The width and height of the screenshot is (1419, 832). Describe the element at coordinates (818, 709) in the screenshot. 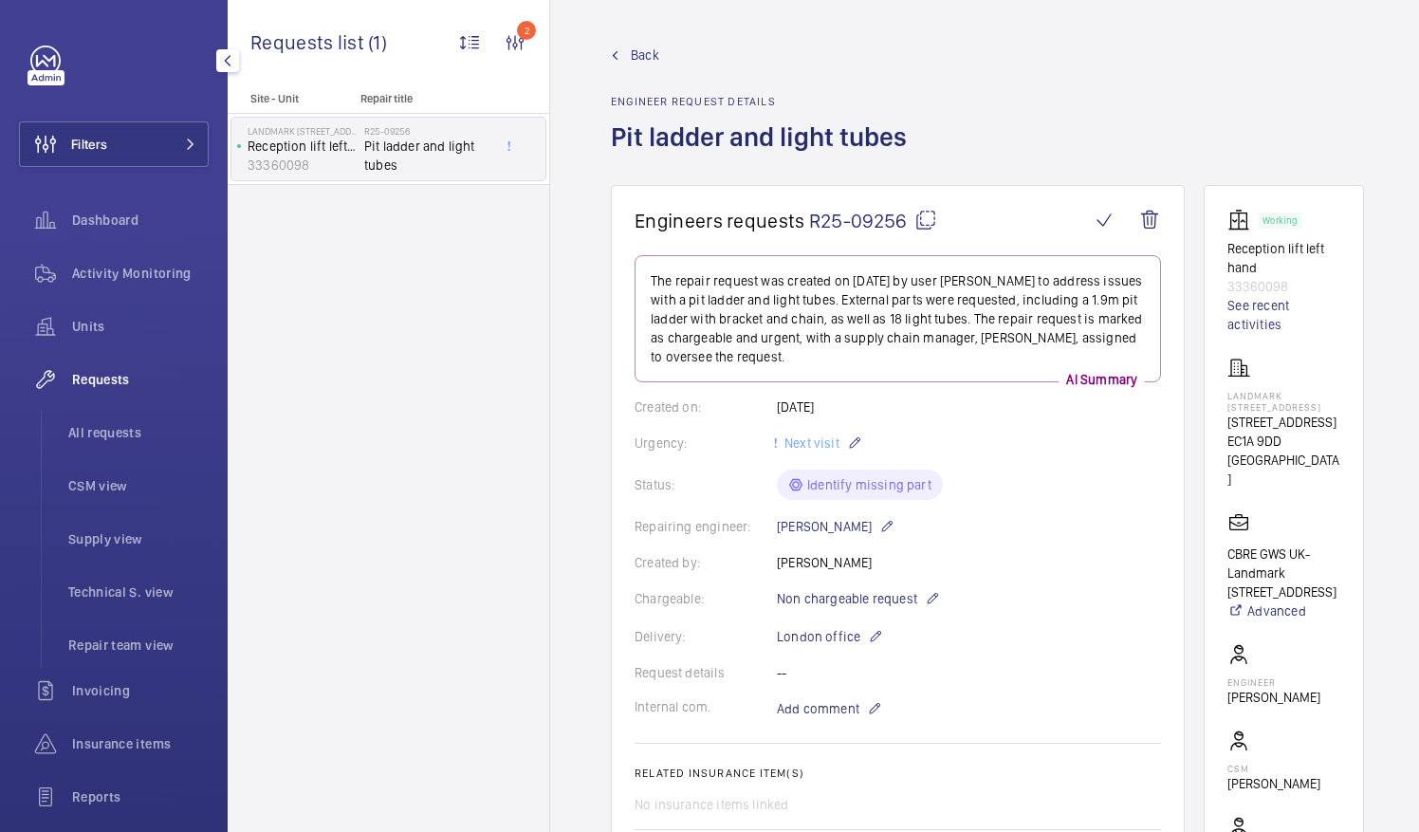

I see `span: Add comment` at that location.